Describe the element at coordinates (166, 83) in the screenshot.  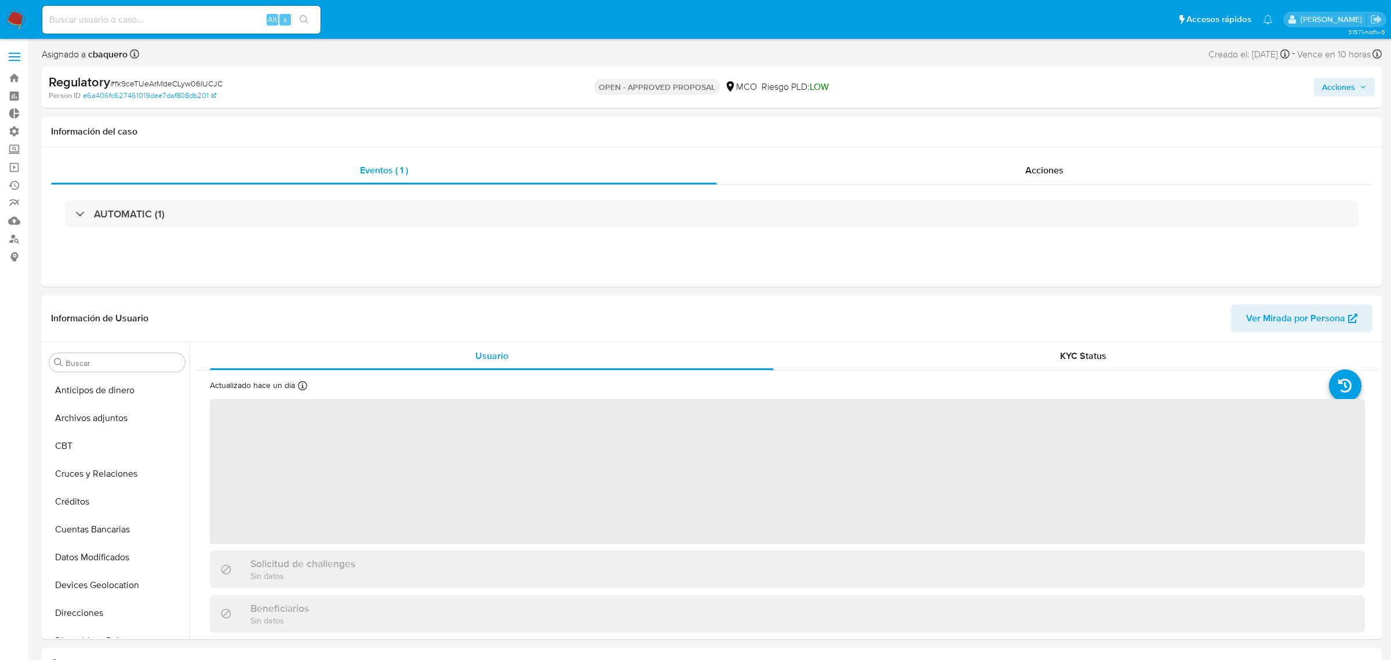
I see `span: # fk9ceTUeArMdeCLyw06lUCJC` at that location.